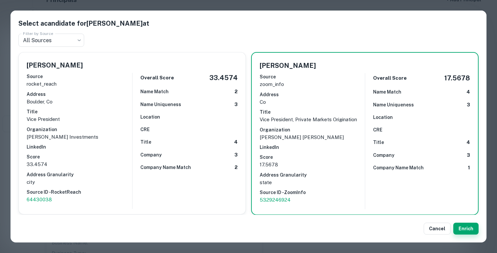 Image resolution: width=497 pixels, height=253 pixels. Describe the element at coordinates (458, 78) in the screenshot. I see `h5: 17.5678` at that location.